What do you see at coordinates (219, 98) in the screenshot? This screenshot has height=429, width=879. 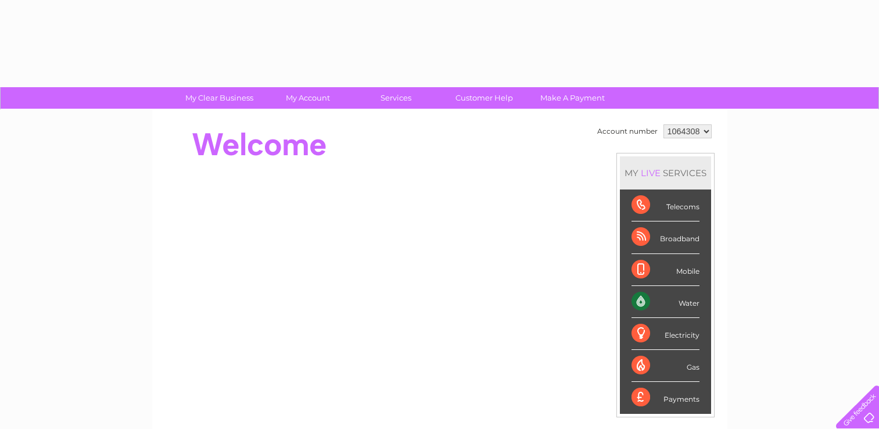 I see `a: My Clear Business` at bounding box center [219, 98].